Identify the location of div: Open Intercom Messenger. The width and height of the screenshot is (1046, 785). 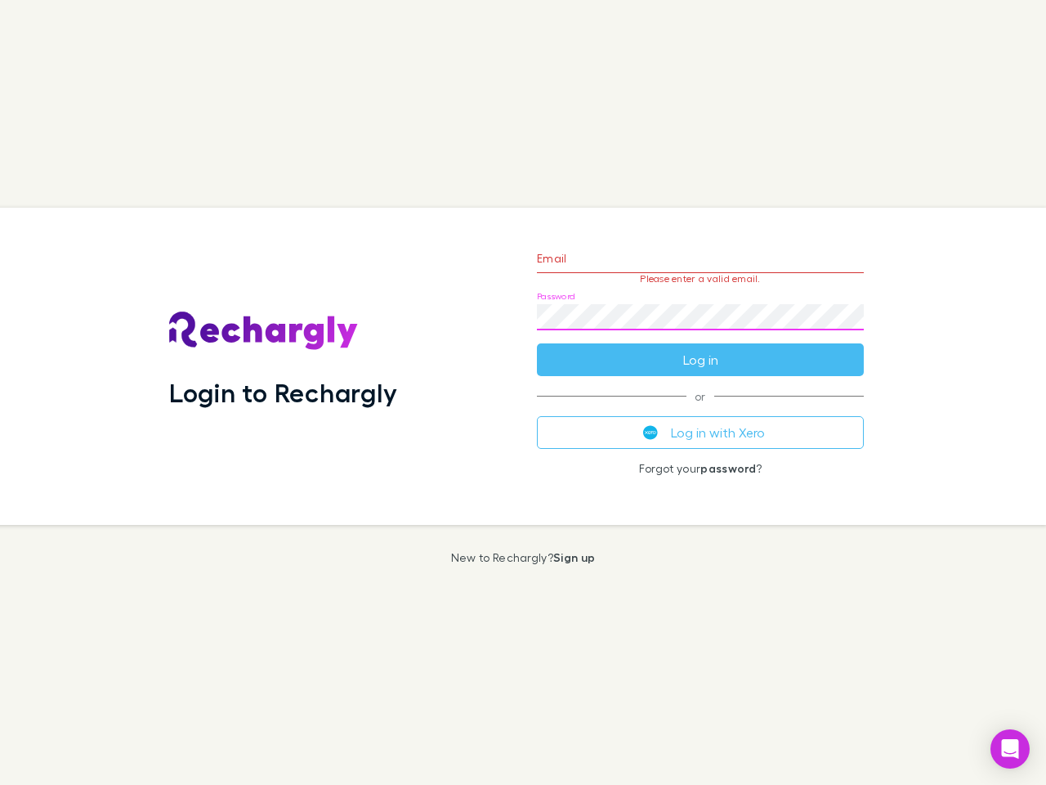
(1010, 749).